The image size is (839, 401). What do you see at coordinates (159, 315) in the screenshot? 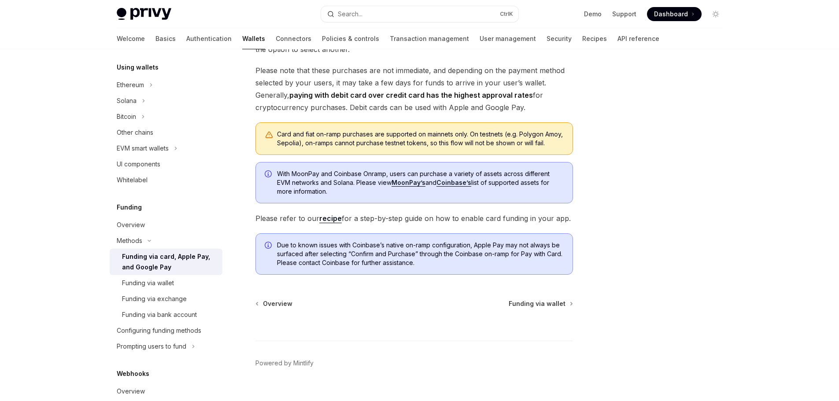
I see `div: Funding via bank account` at bounding box center [159, 315].